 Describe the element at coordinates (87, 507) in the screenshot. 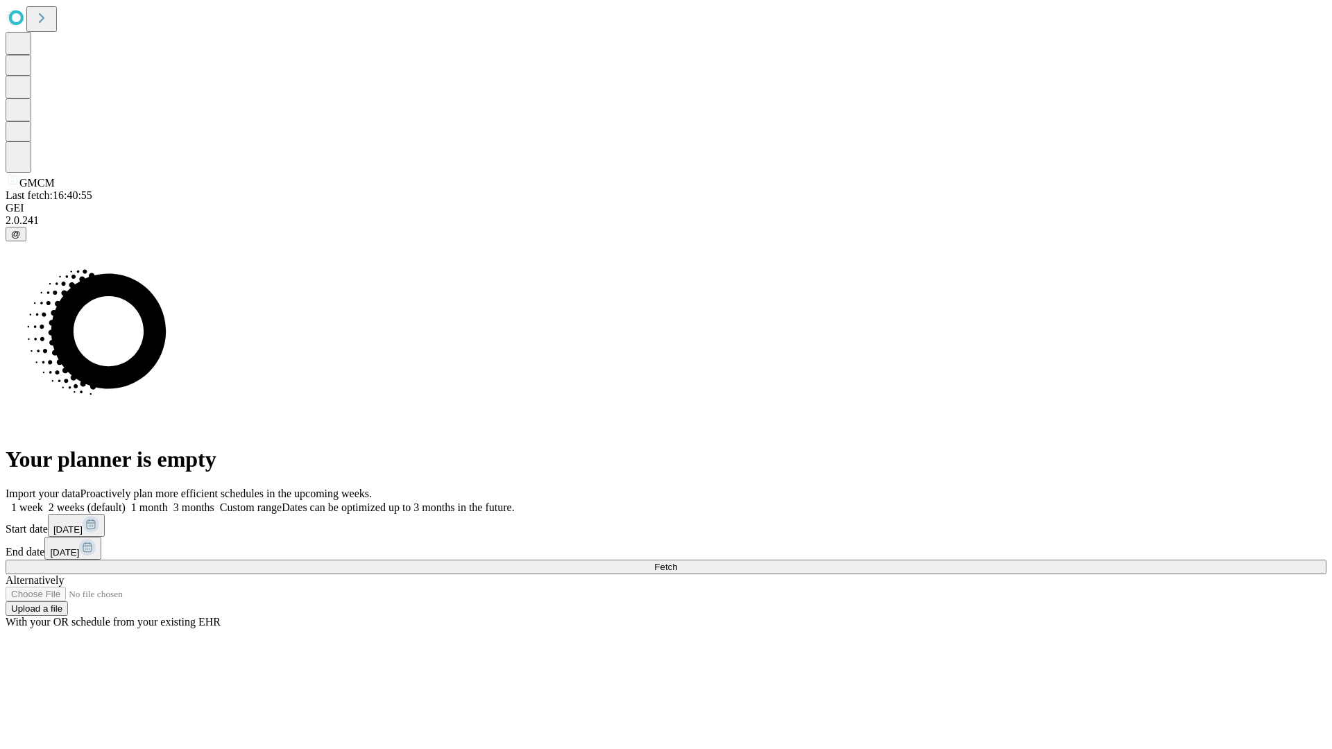

I see `span: 2 weeks (default)` at that location.